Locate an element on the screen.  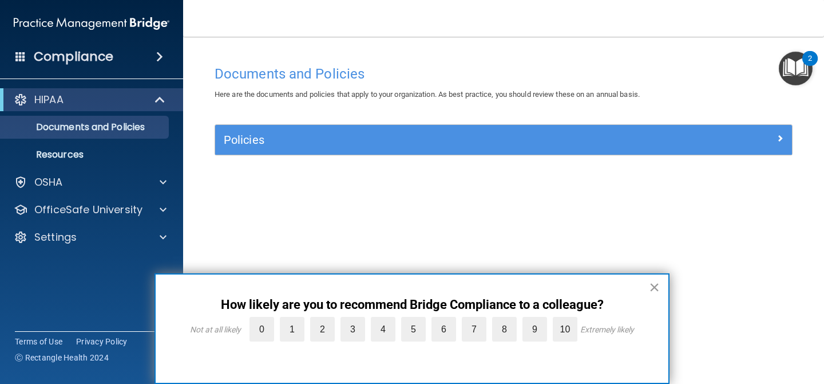
label: 1 is located at coordinates (292, 329).